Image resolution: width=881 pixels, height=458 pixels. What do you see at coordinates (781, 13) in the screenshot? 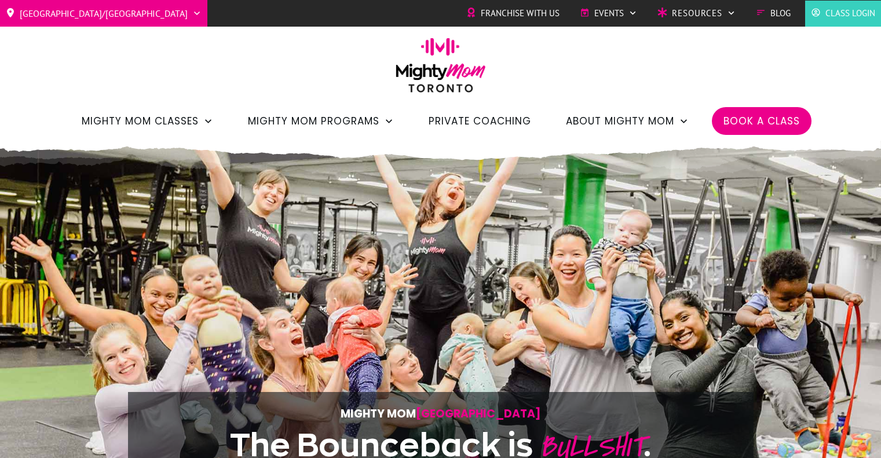
I see `span: Blog` at bounding box center [781, 13].